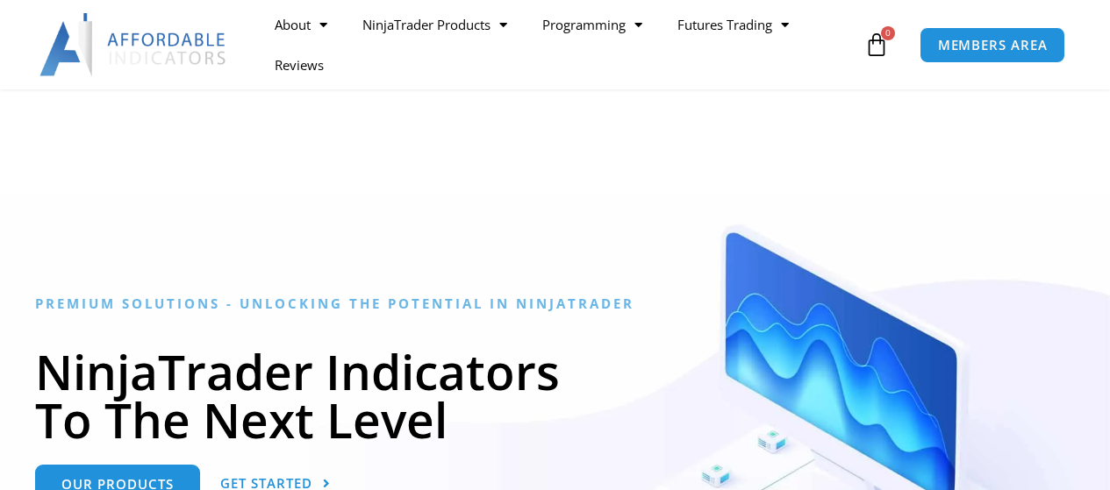  I want to click on a: Futures Trading, so click(733, 25).